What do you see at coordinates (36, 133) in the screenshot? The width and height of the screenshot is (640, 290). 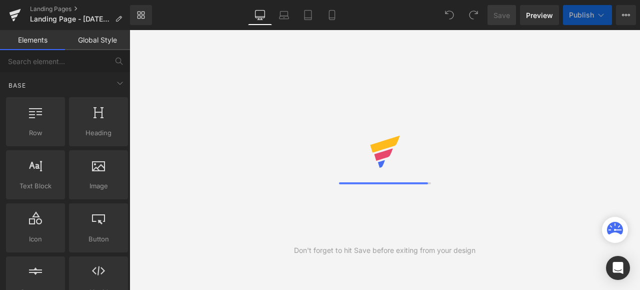 I see `span: Row` at bounding box center [36, 133].